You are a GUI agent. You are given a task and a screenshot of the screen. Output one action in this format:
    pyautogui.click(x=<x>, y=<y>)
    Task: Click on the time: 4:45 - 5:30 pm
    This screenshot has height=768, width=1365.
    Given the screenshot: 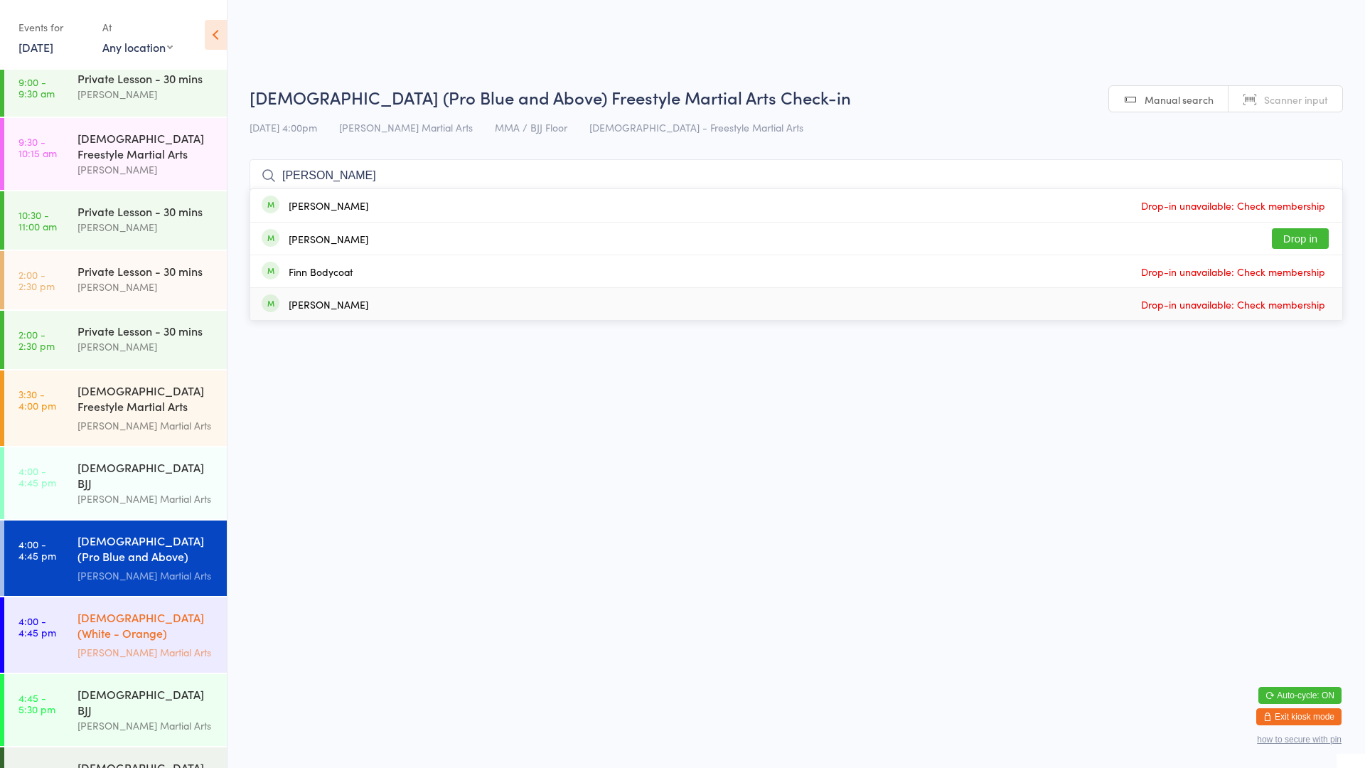 What is the action you would take?
    pyautogui.click(x=37, y=703)
    